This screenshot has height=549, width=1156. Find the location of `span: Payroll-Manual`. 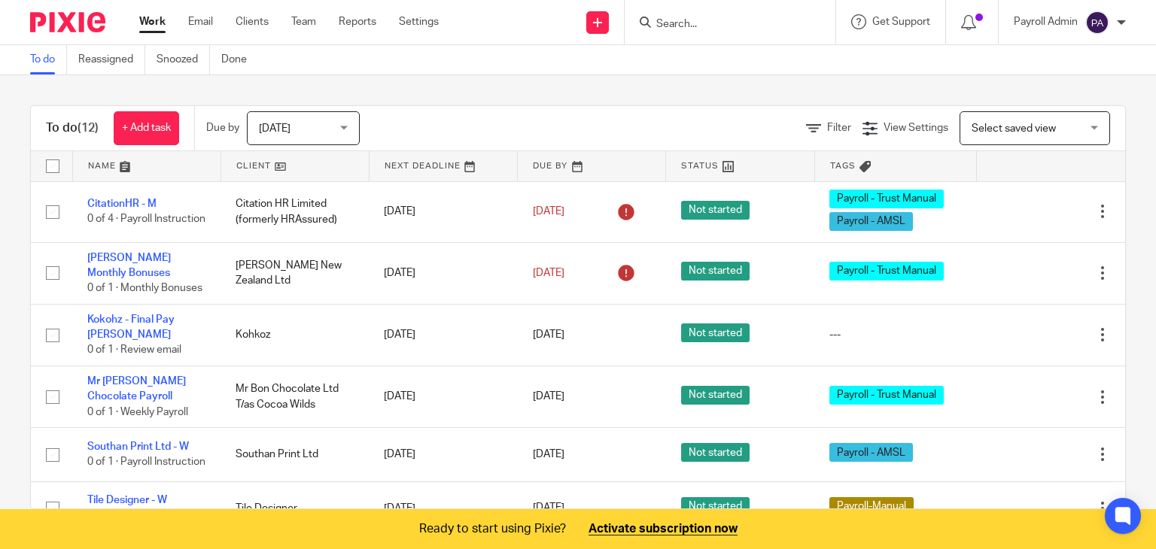

span: Payroll-Manual is located at coordinates (871, 506).